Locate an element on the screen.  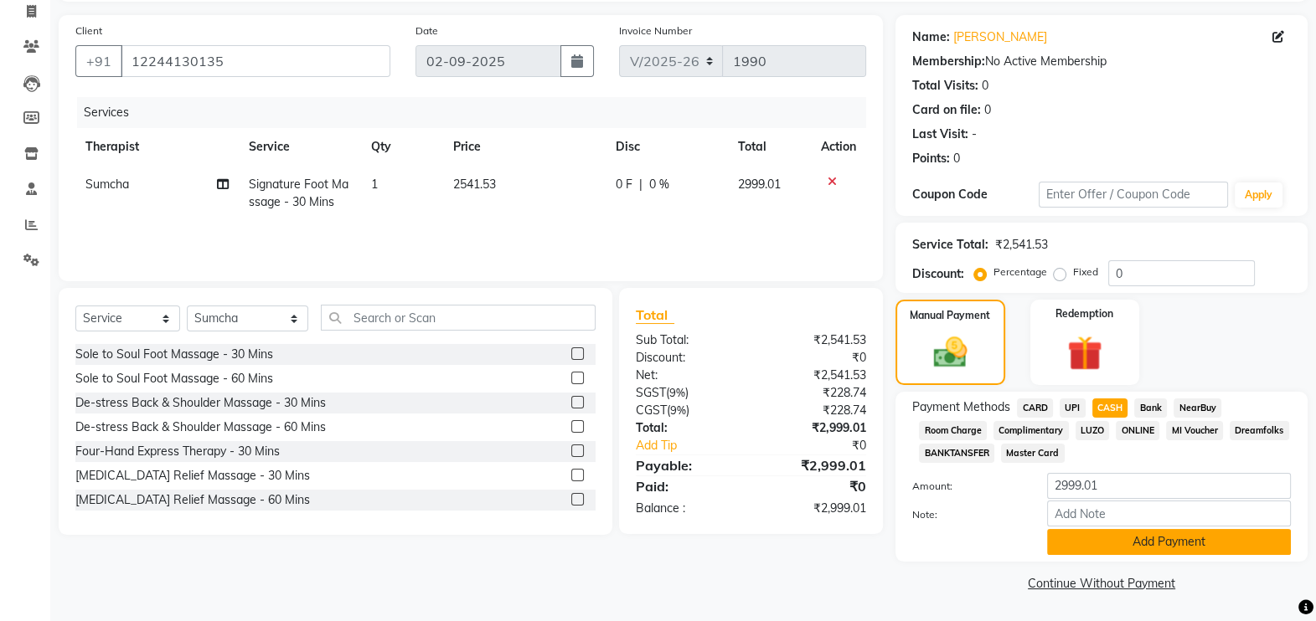
div: Coupon Code is located at coordinates (975, 194).